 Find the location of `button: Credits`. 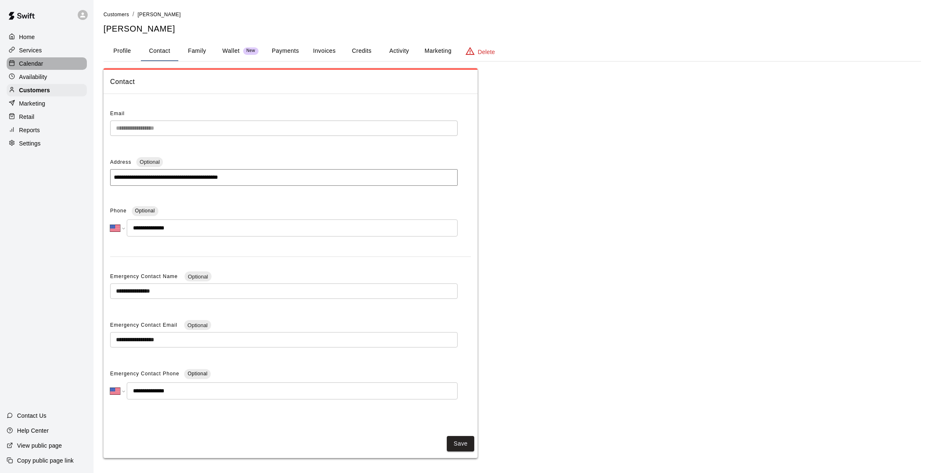

button: Credits is located at coordinates (362, 51).